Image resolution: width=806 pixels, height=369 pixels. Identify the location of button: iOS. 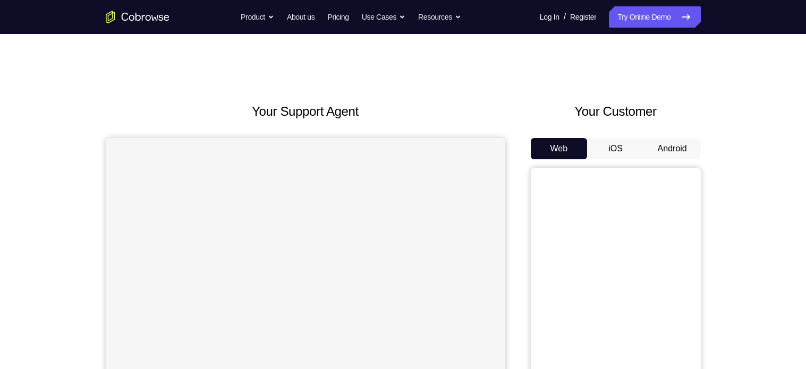
(615, 149).